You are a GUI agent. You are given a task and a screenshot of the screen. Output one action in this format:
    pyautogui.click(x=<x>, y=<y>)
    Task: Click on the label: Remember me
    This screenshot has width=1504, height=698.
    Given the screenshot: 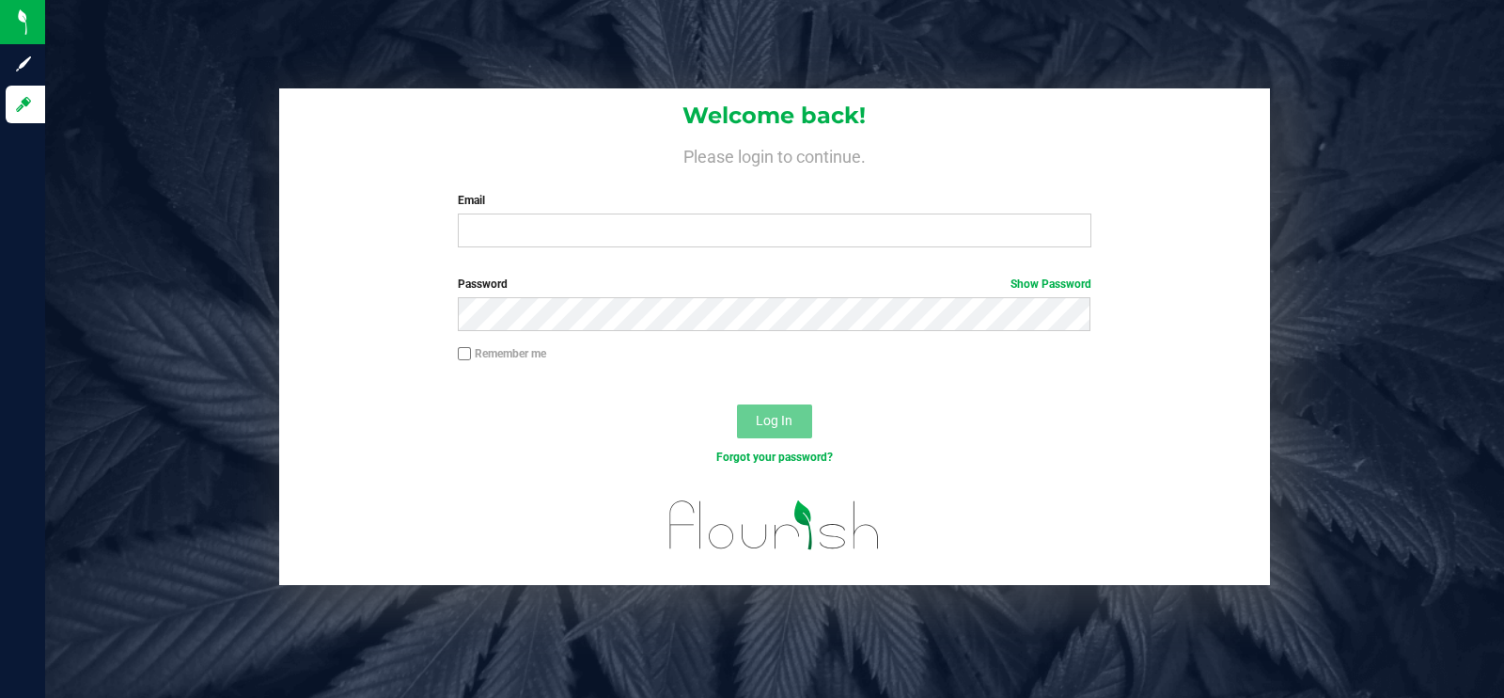 What is the action you would take?
    pyautogui.click(x=502, y=353)
    